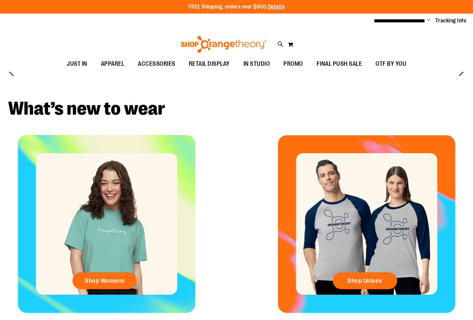 The height and width of the screenshot is (320, 473). What do you see at coordinates (429, 21) in the screenshot?
I see `button: Account menu` at bounding box center [429, 21].